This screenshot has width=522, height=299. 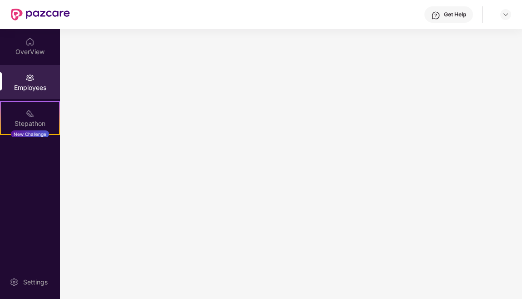 I want to click on img: svg+xml;base64,PHN2ZyBpZD0iU2V0dGluZy0yMHgyMCIgeG1sbnM9Imh0dHA6Ly93d3cudzMub3JnLzIwMDAvc3ZnIiB3aW..., so click(x=14, y=282).